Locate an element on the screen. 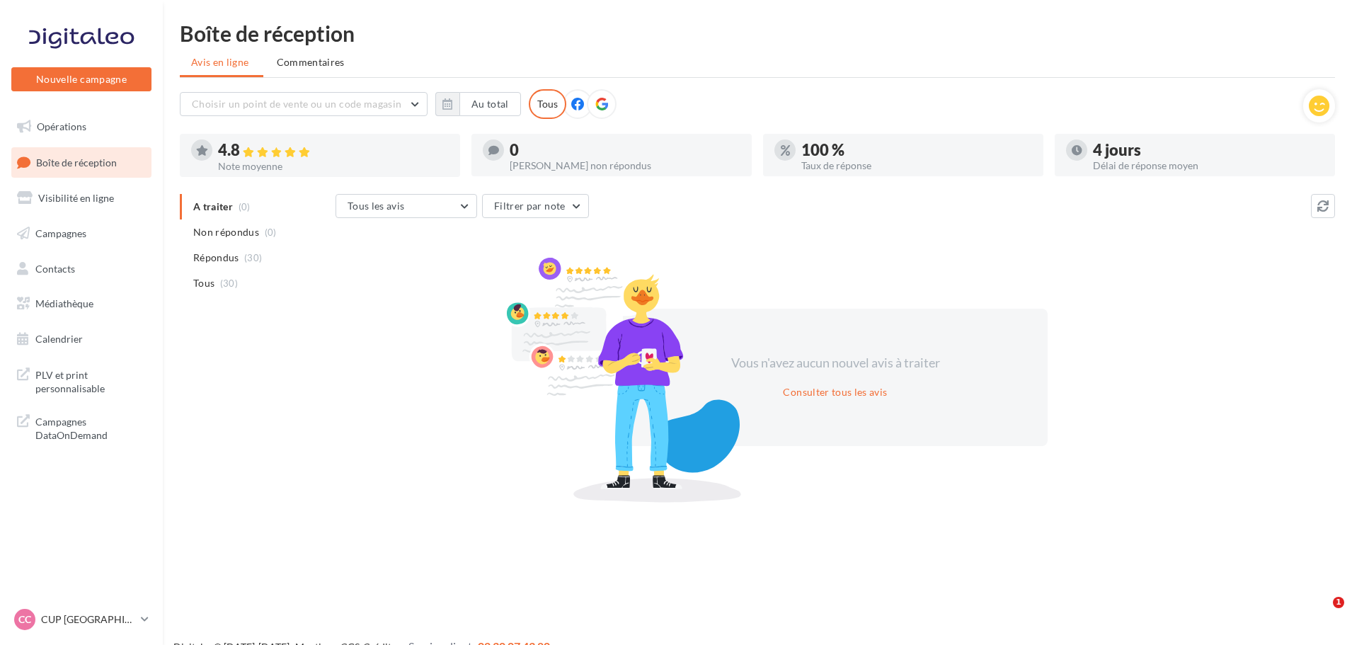  span: Répondus is located at coordinates (216, 258).